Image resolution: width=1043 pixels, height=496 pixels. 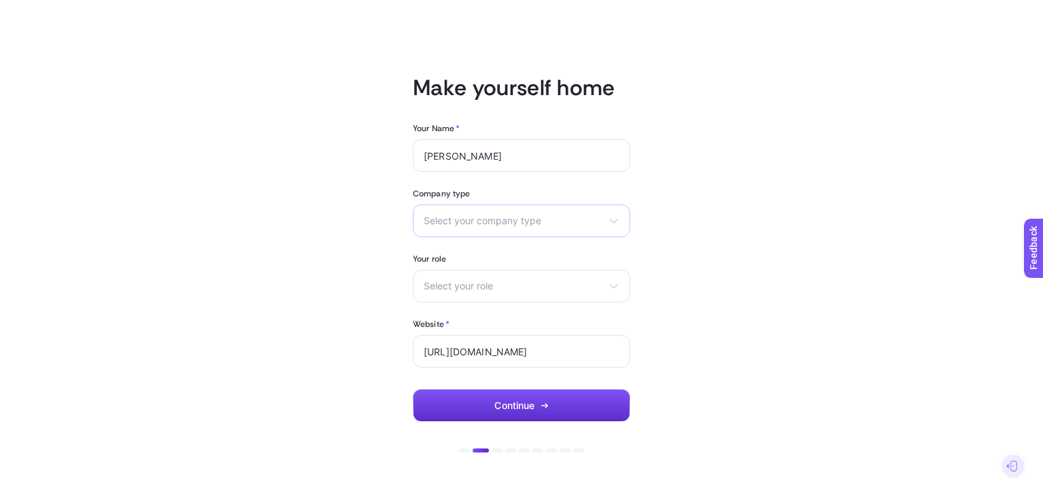 I want to click on input: Please enter your name, so click(x=521, y=155).